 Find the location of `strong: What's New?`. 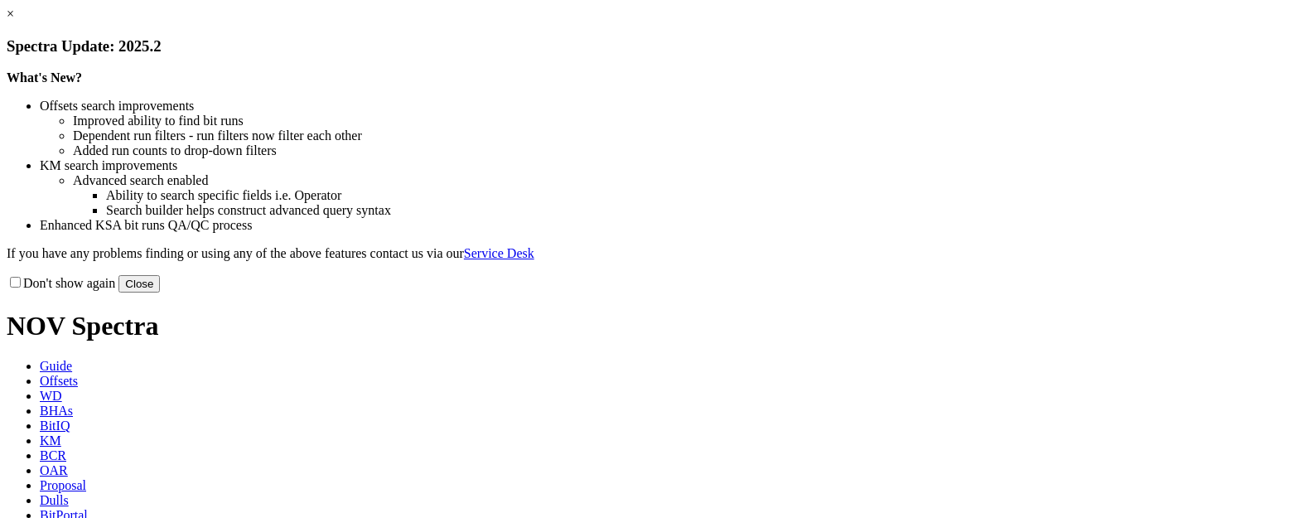

strong: What's New? is located at coordinates (44, 77).